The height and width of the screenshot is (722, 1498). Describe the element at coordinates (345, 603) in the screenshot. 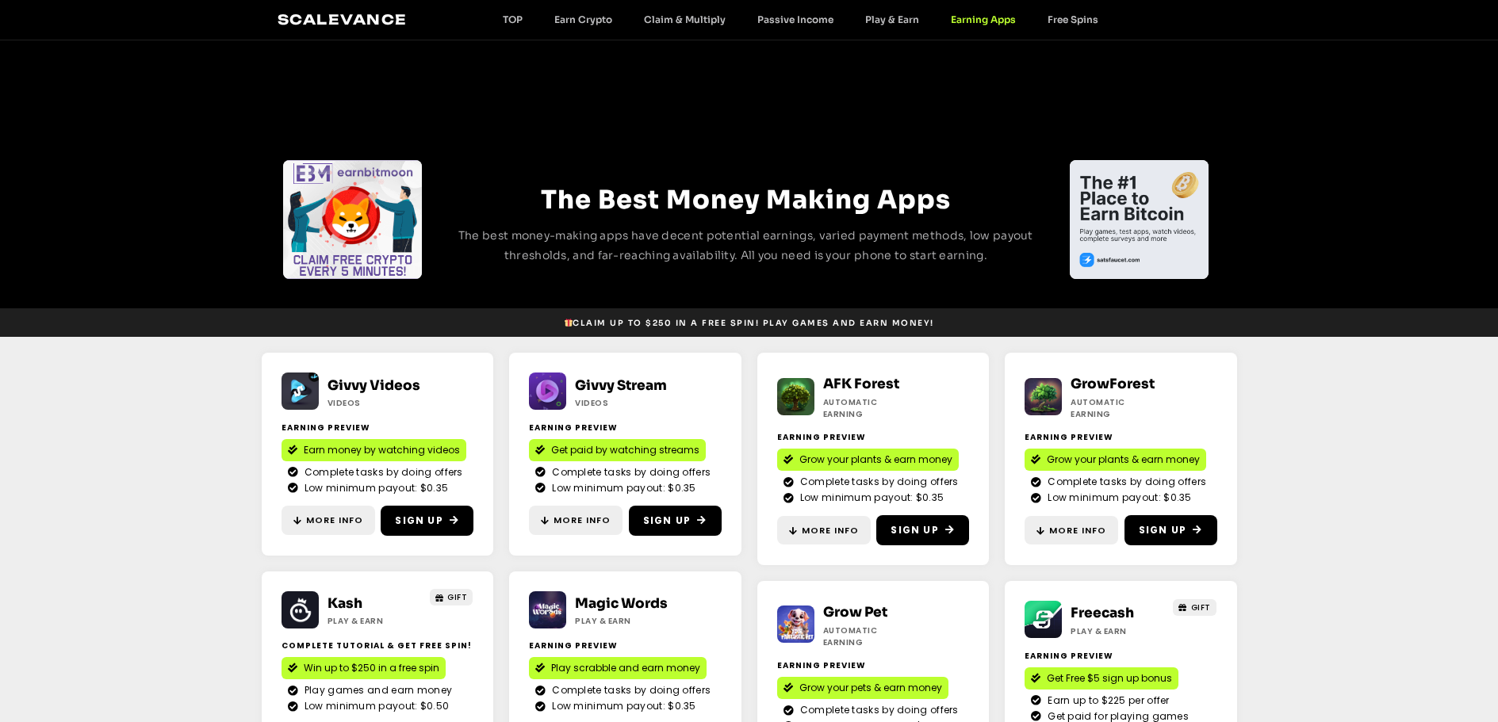

I see `a: Kash` at that location.